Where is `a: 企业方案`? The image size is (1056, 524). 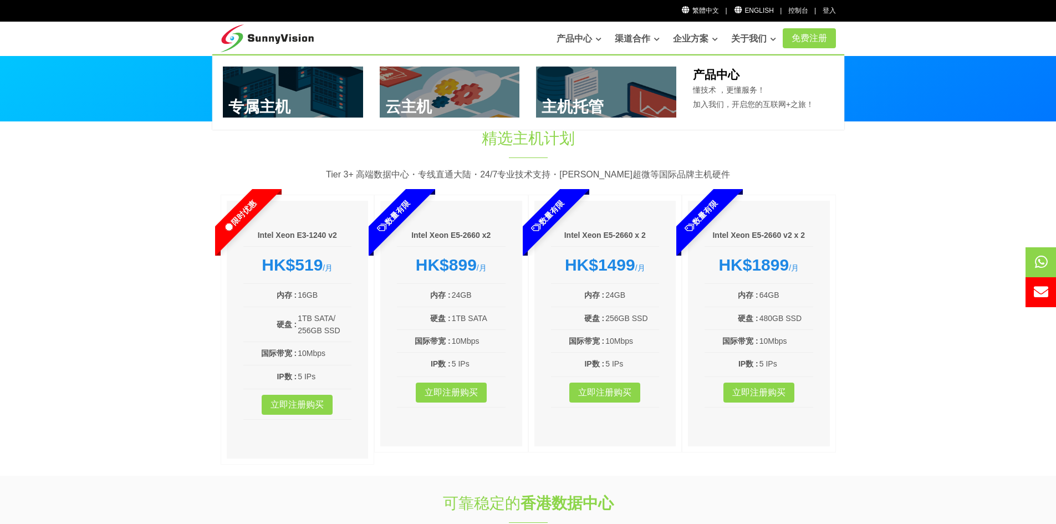
a: 企业方案 is located at coordinates (695, 39).